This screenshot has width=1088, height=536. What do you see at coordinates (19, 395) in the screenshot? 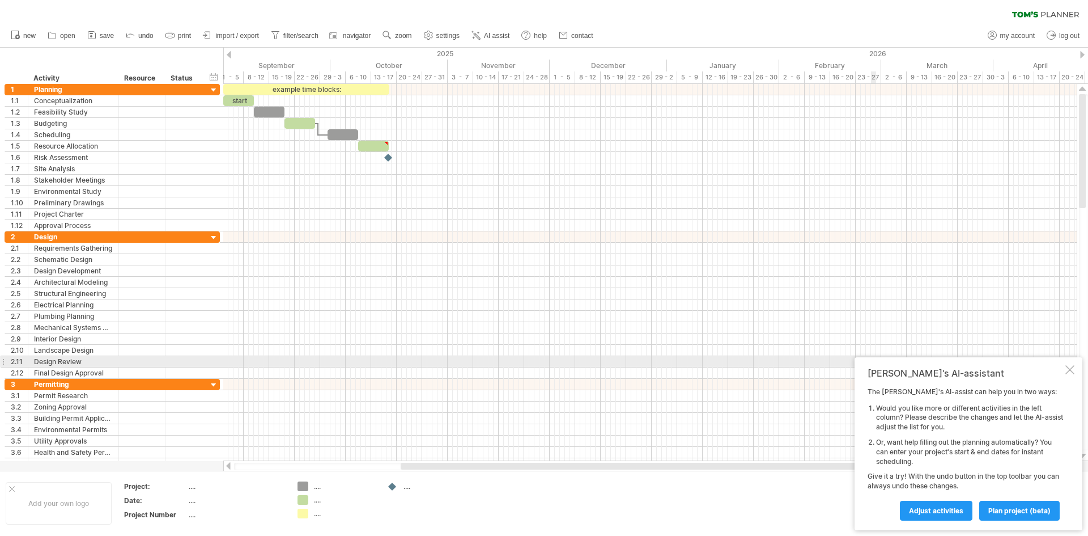
I see `div: 3.1` at bounding box center [19, 395].